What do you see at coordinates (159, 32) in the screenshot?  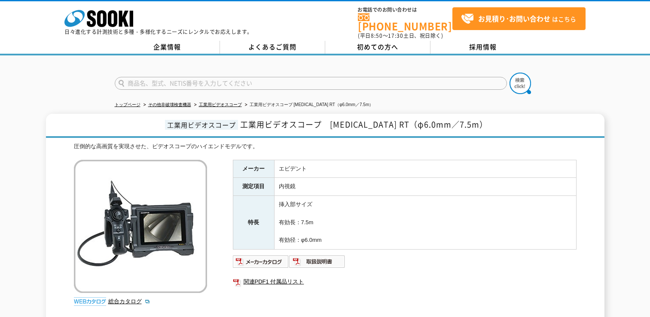 I see `p: 日々進化する計測技術と多種・多様化するニーズにレンタルでお応えします。` at bounding box center [159, 32].